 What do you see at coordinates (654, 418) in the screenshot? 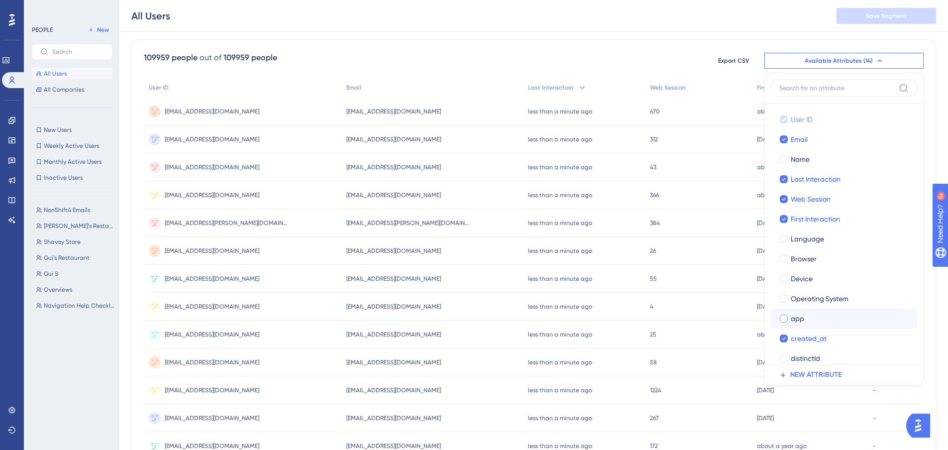
I see `span: 267` at bounding box center [654, 418].